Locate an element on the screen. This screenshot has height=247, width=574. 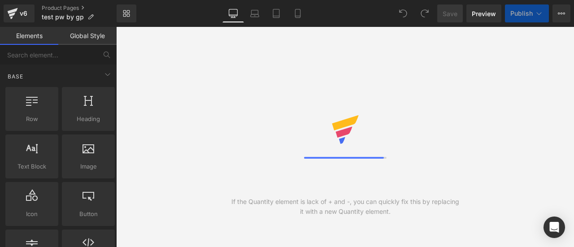
span: Preview is located at coordinates (484, 13).